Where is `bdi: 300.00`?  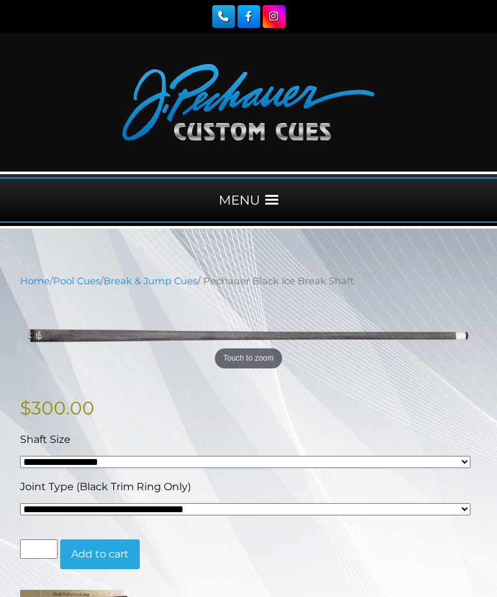 bdi: 300.00 is located at coordinates (57, 408).